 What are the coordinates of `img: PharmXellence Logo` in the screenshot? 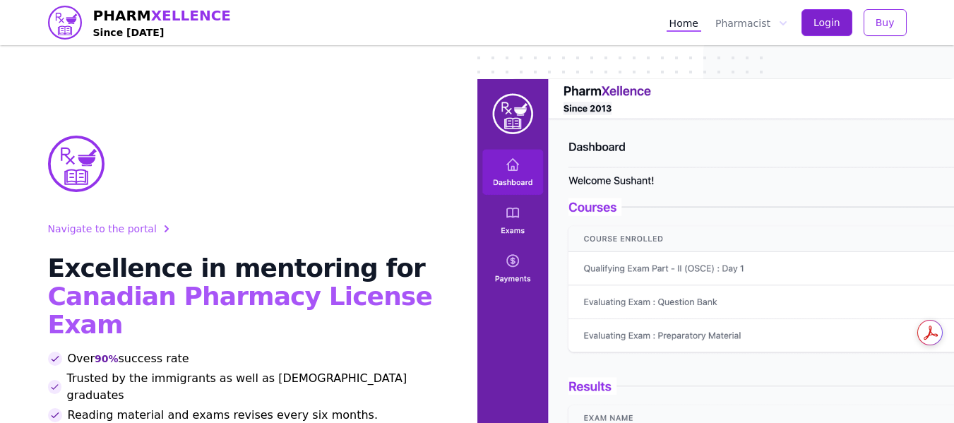 It's located at (76, 164).